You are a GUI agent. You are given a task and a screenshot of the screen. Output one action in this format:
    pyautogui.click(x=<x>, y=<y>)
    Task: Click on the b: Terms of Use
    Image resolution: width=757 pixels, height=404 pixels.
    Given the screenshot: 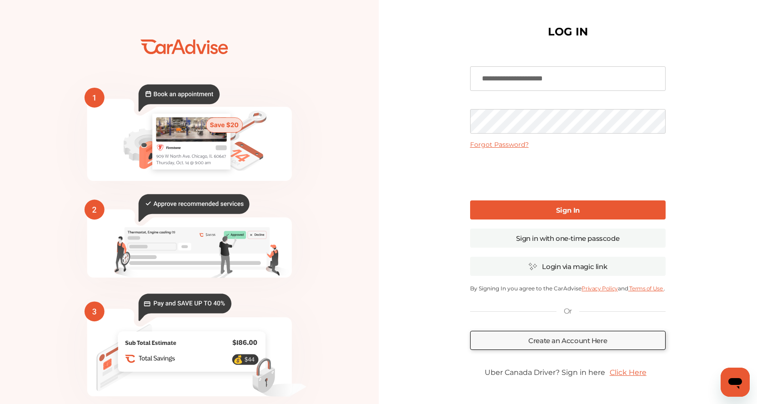 What is the action you would take?
    pyautogui.click(x=646, y=288)
    